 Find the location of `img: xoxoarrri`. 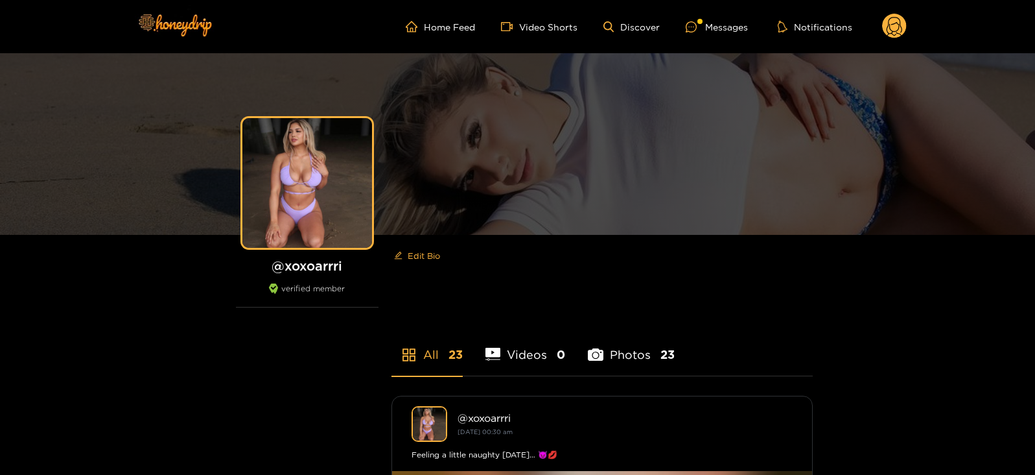

img: xoxoarrri is located at coordinates (429, 423).